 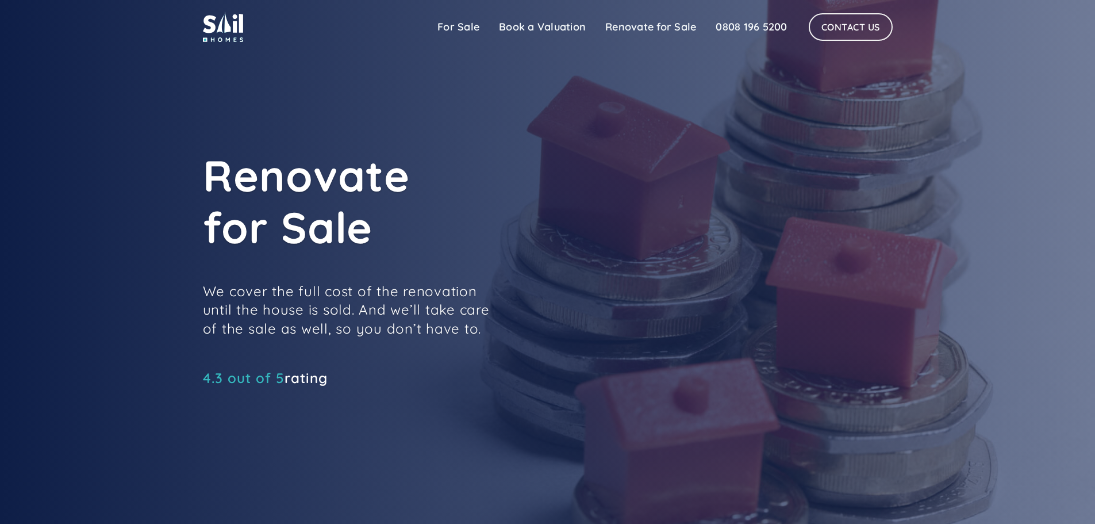 I want to click on a: For Sale, so click(x=458, y=27).